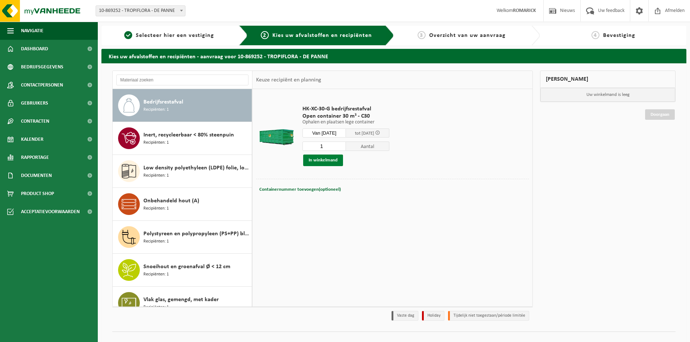 The image size is (690, 342). I want to click on span: Product Shop, so click(37, 194).